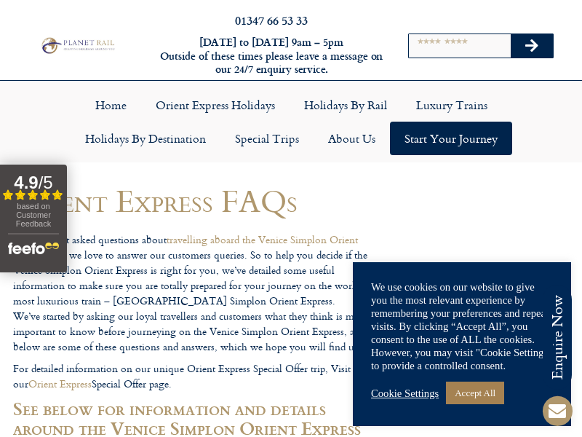  Describe the element at coordinates (111, 105) in the screenshot. I see `a: Home` at that location.